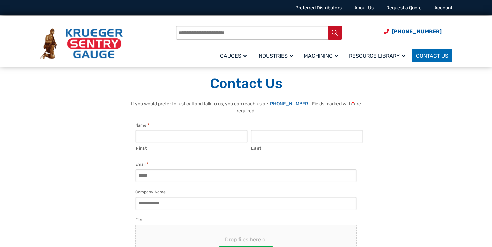  What do you see at coordinates (321, 56) in the screenshot?
I see `span: Machining` at bounding box center [321, 56].